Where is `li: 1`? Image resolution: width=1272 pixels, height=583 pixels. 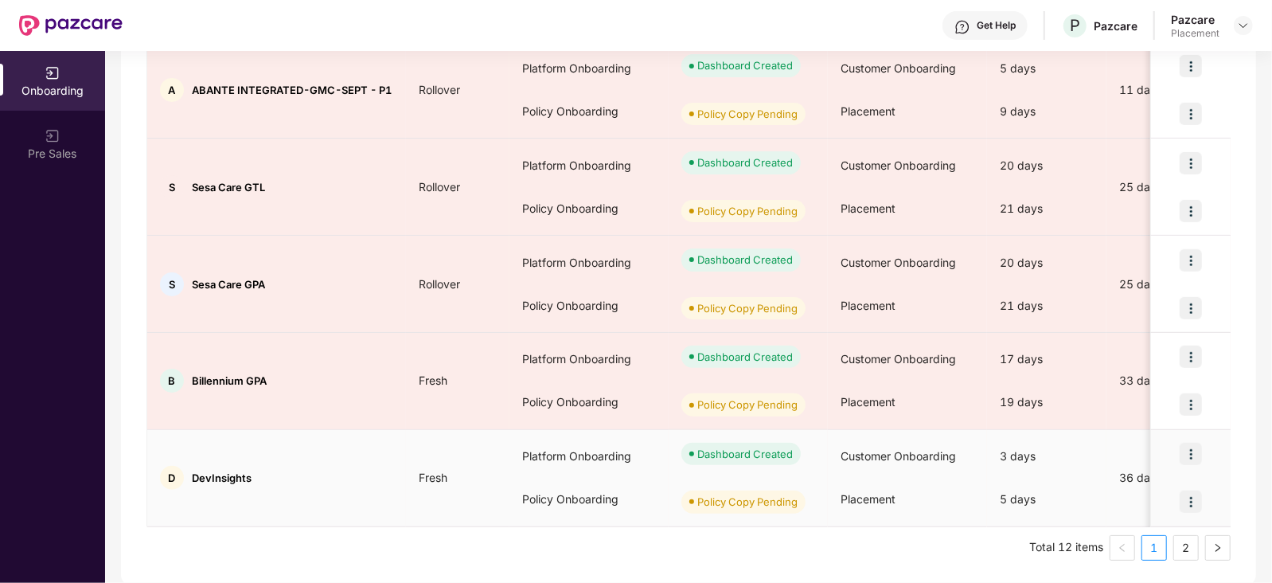
li: 1 is located at coordinates (1154, 548).